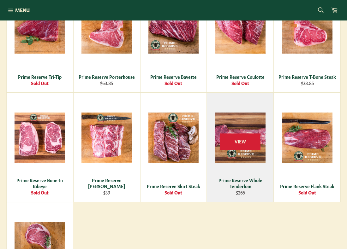 The height and width of the screenshot is (249, 347). I want to click on div: $63.85, so click(106, 83).